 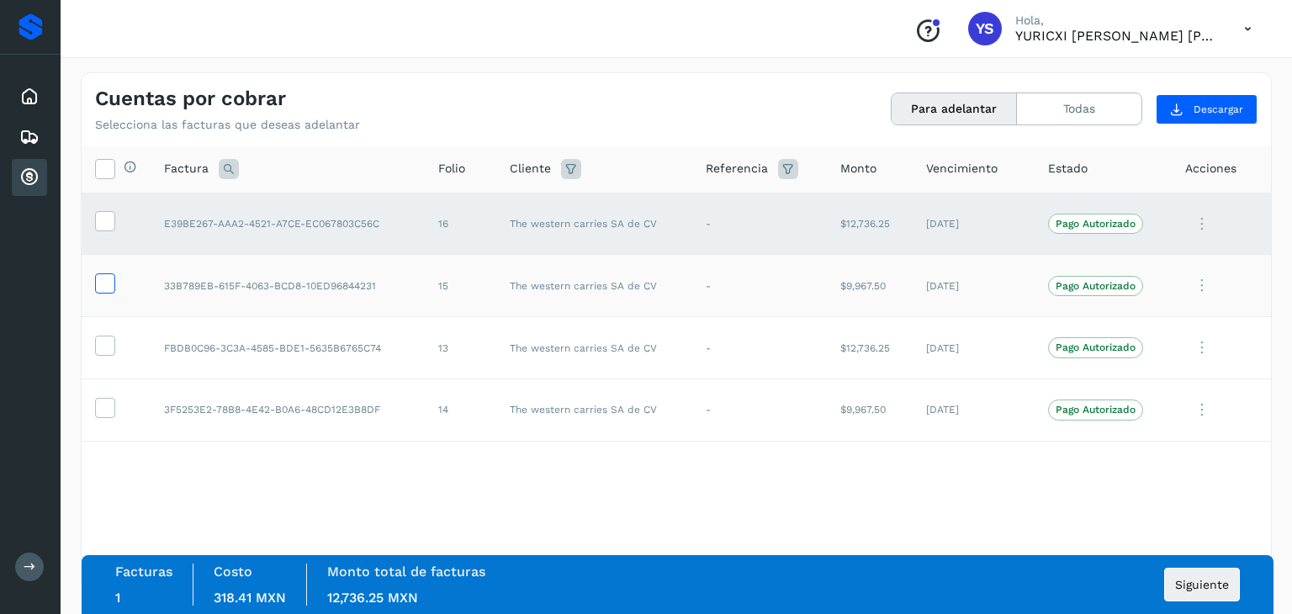 I want to click on td: E39BE267-AAA2-4521-A7CE-EC067803C56C, so click(x=288, y=224).